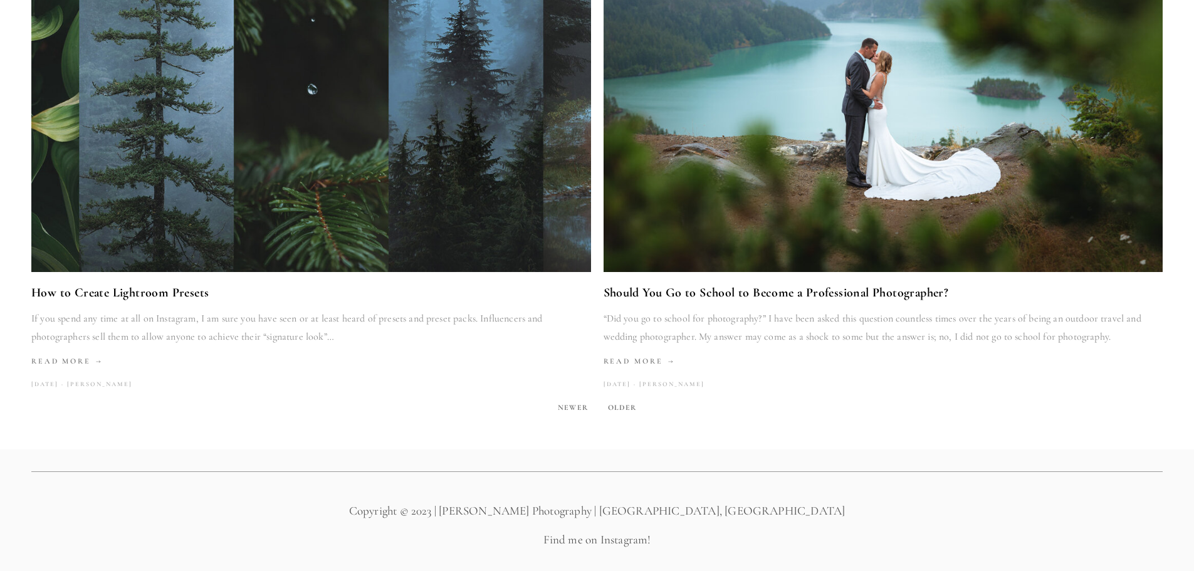  What do you see at coordinates (311, 328) in the screenshot?
I see `p: If you spend any time at all on Instagram, I am sure you have seen or at least heard of presets a...` at bounding box center [311, 328].